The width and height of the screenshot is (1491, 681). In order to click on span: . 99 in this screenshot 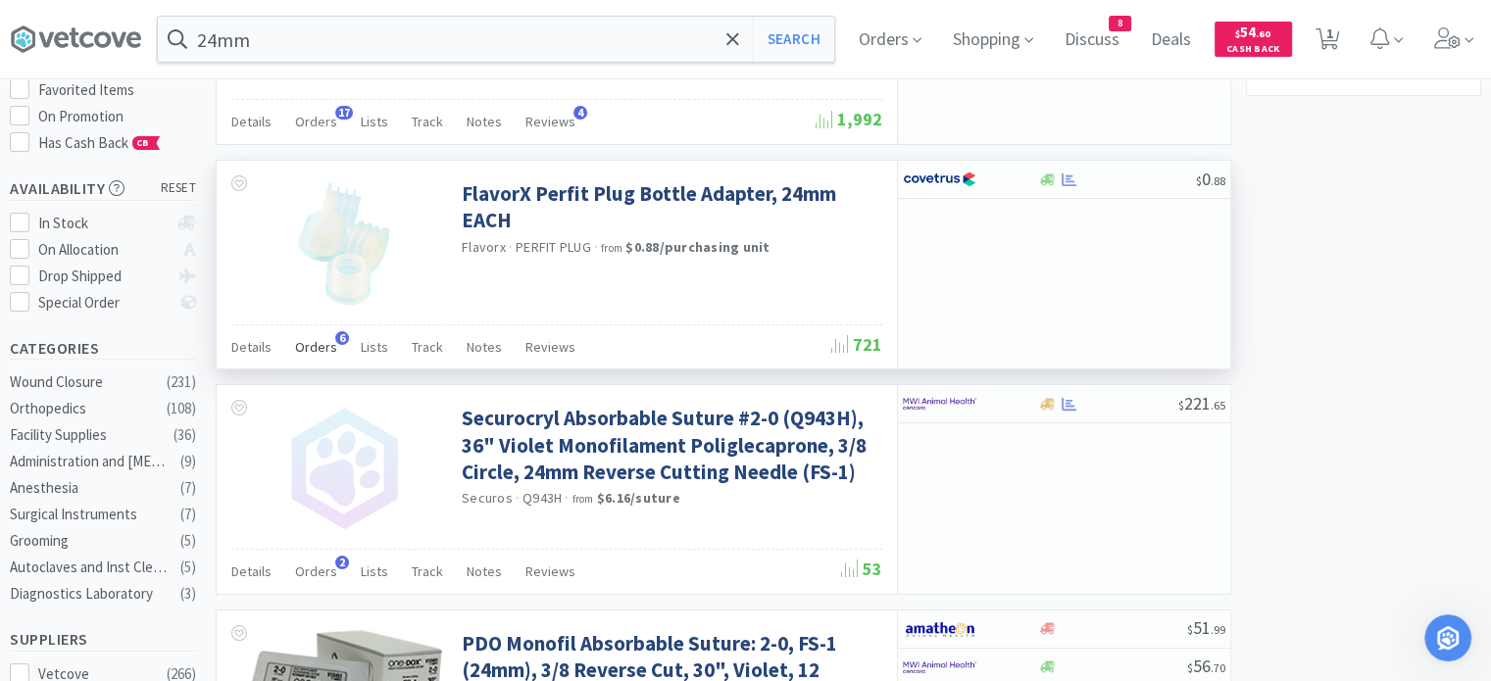, I will do `click(1218, 629)`.